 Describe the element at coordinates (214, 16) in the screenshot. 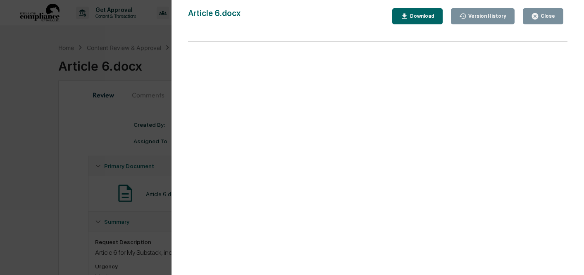

I see `div: Article 6.docx` at that location.